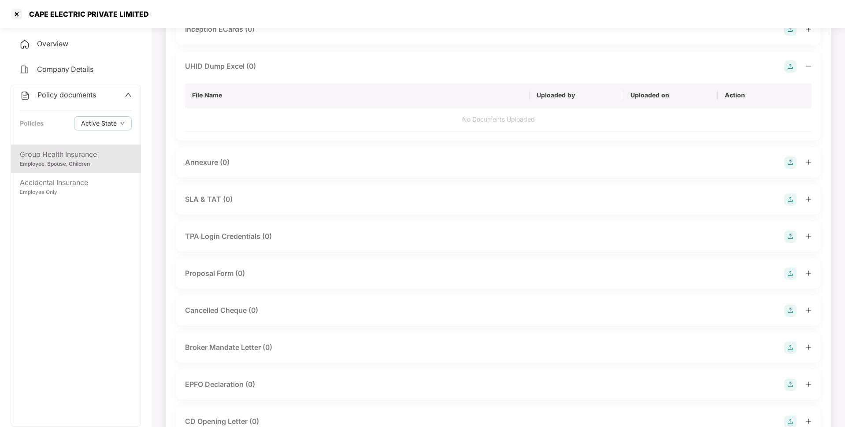 Image resolution: width=845 pixels, height=427 pixels. What do you see at coordinates (76, 182) in the screenshot?
I see `div: Accidental Insurance` at bounding box center [76, 182].